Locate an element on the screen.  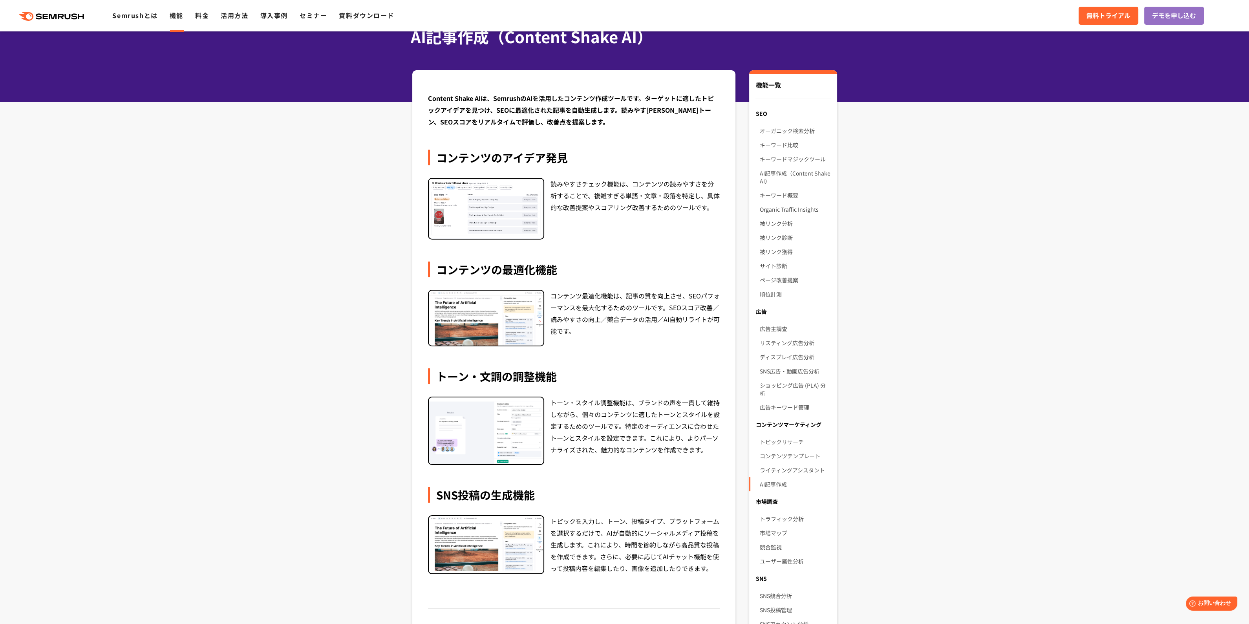
a: 導入事例 is located at coordinates (274, 15).